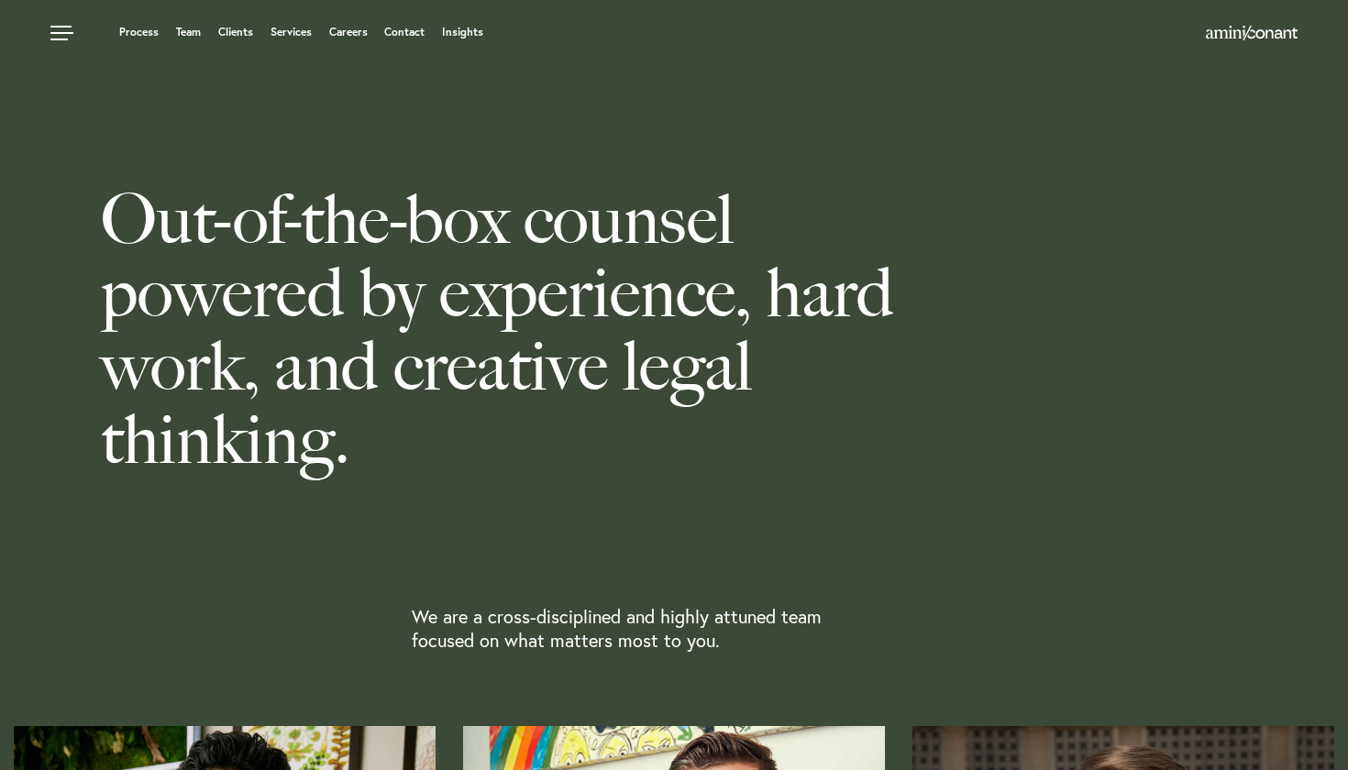 The width and height of the screenshot is (1348, 770). What do you see at coordinates (138, 32) in the screenshot?
I see `a: Process` at bounding box center [138, 32].